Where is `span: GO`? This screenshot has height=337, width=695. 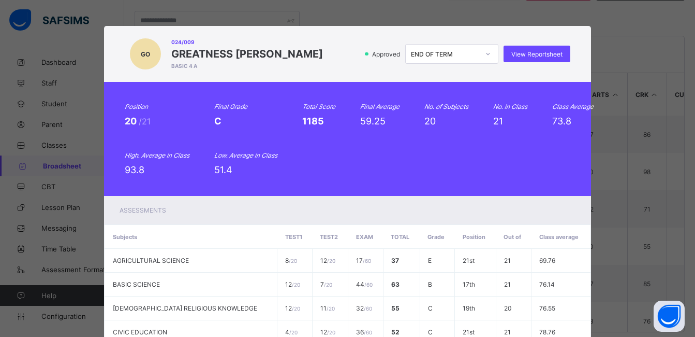 span: GO is located at coordinates (145, 54).